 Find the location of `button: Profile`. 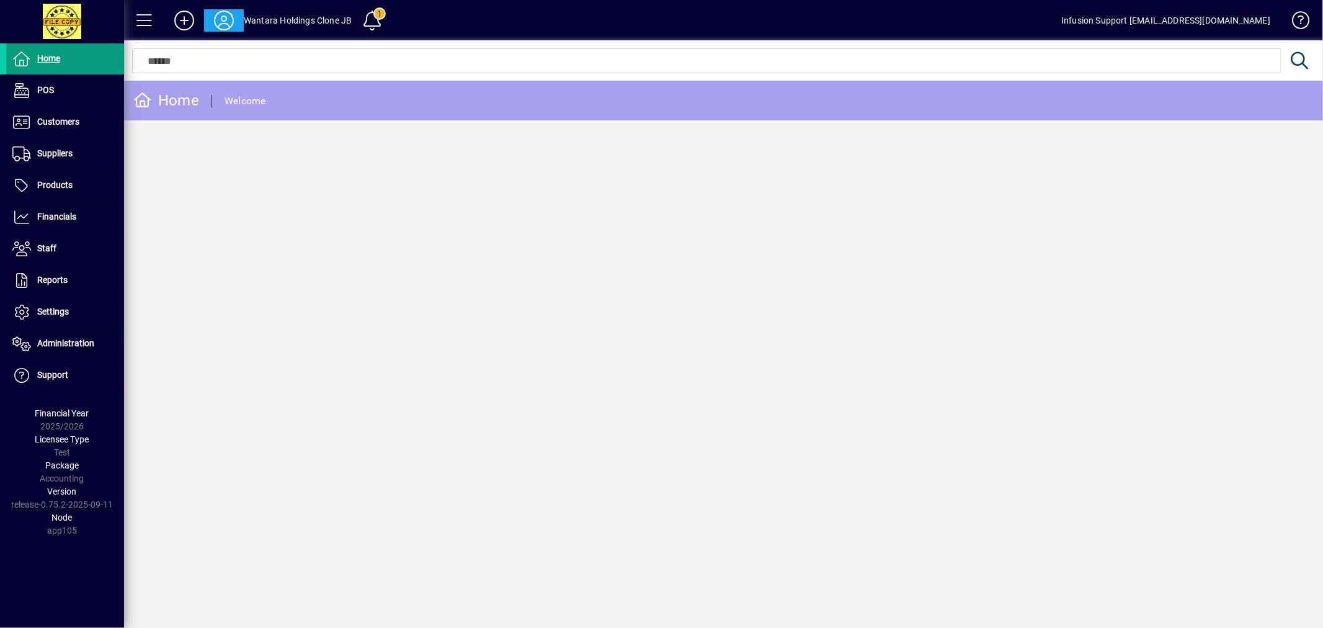

button: Profile is located at coordinates (224, 20).